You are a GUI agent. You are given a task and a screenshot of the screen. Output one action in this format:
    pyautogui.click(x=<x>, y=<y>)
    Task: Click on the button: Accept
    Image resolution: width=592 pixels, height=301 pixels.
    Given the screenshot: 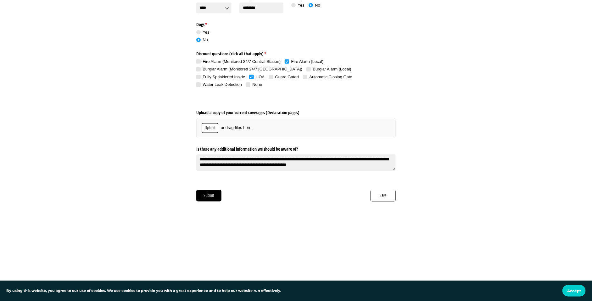 What is the action you would take?
    pyautogui.click(x=574, y=291)
    